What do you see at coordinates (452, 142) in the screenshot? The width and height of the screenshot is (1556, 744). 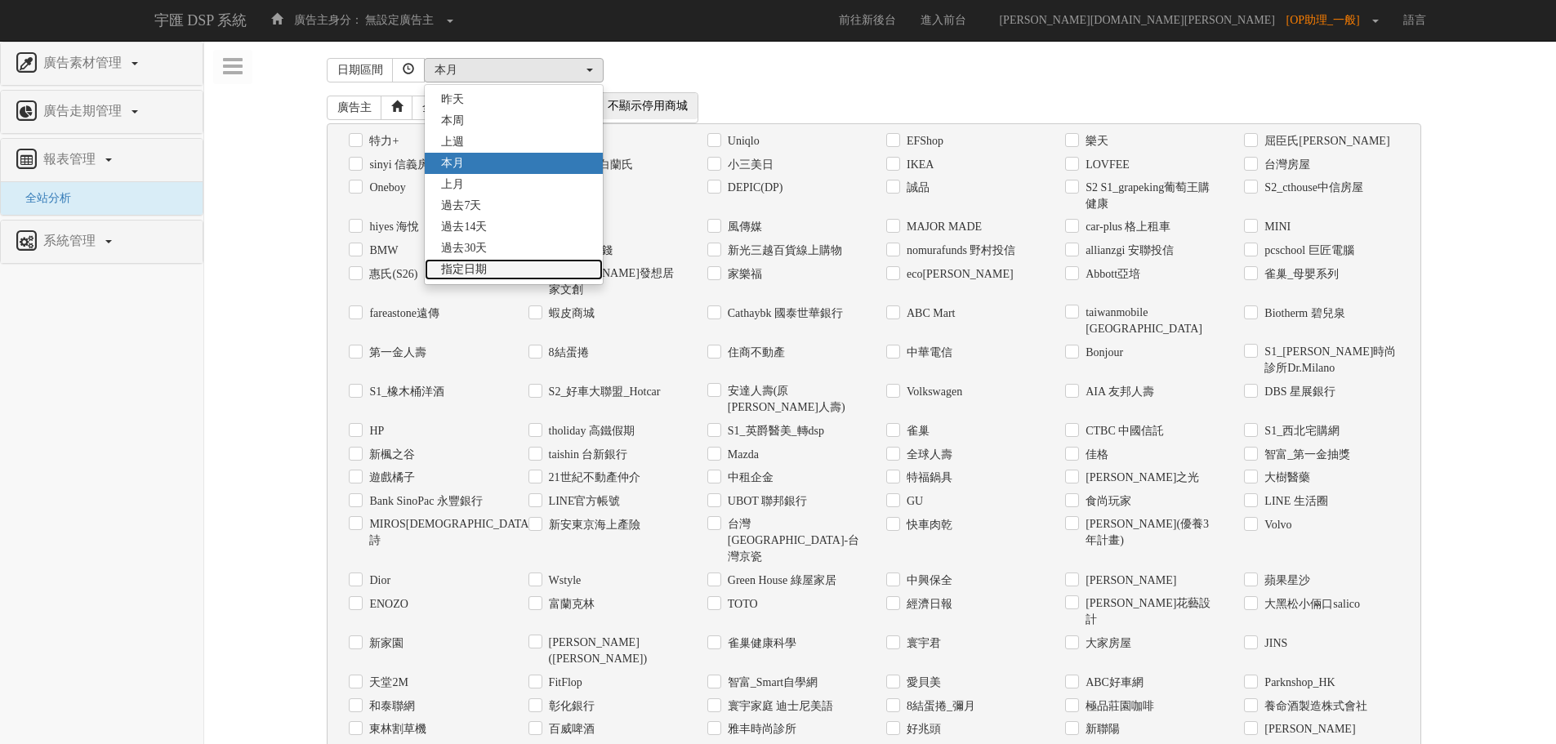 I see `span: 上週` at bounding box center [452, 142].